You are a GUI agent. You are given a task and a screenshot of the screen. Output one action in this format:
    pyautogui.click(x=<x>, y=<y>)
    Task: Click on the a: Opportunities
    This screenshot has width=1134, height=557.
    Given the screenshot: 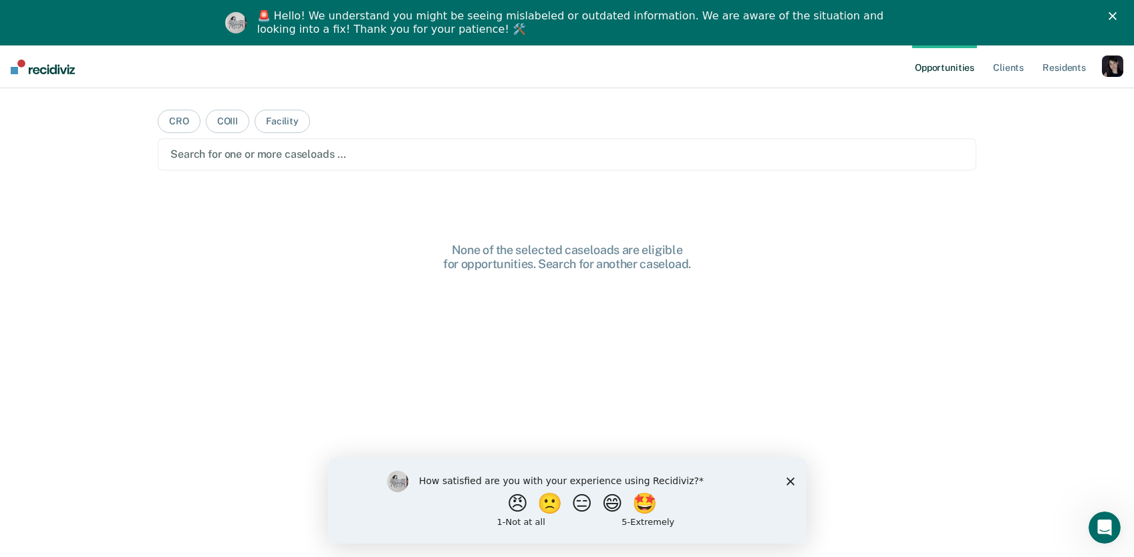 What is the action you would take?
    pyautogui.click(x=944, y=67)
    